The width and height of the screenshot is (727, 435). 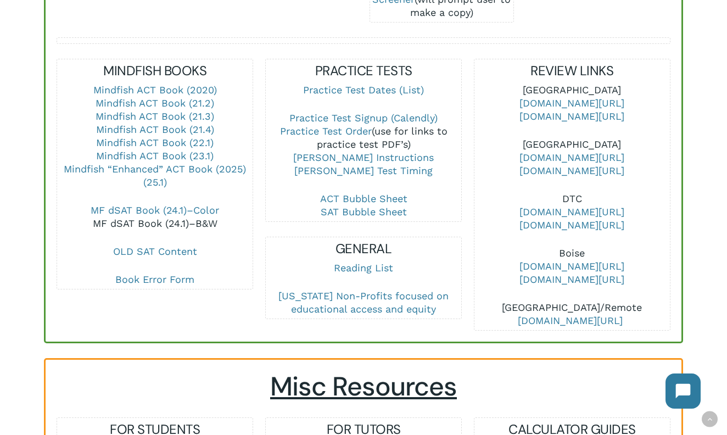 What do you see at coordinates (364, 211) in the screenshot?
I see `a: SAT Bubble Sheet` at bounding box center [364, 211].